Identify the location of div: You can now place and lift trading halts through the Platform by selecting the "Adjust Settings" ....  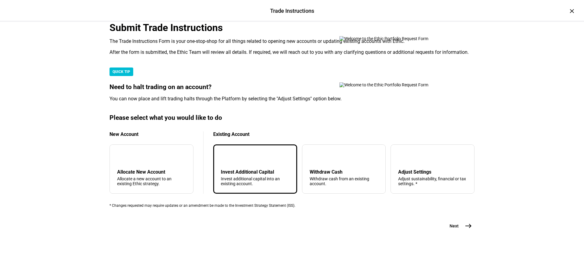
(292, 99).